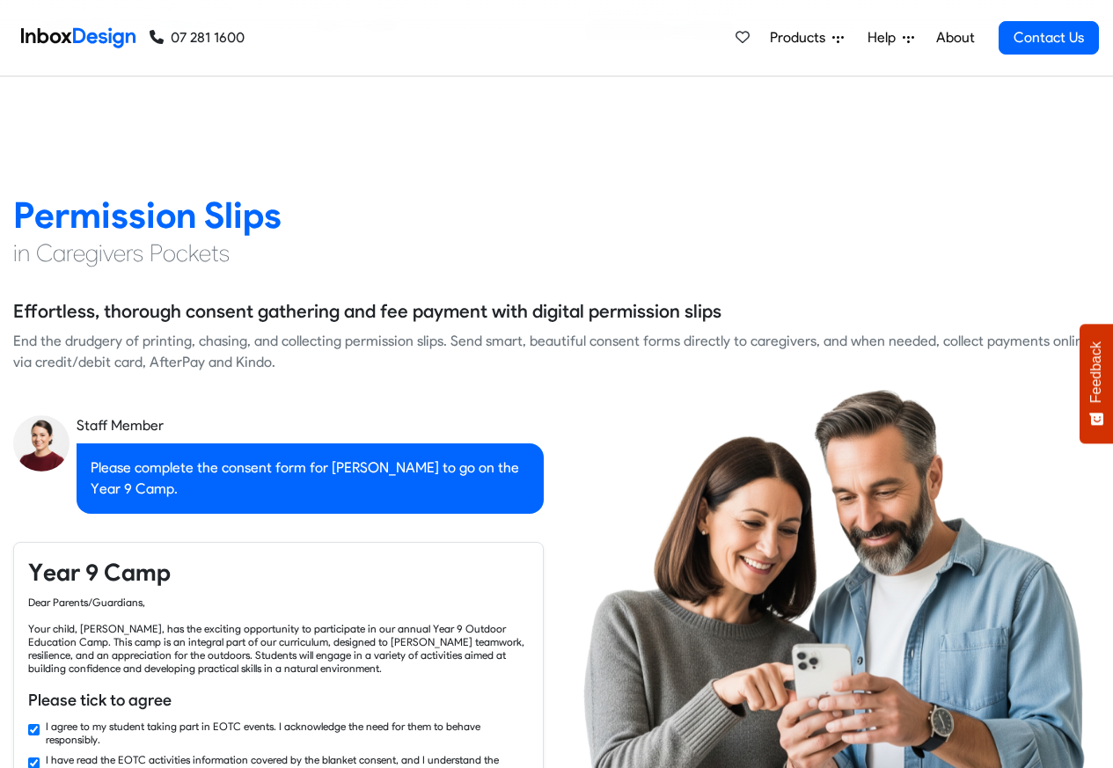 The width and height of the screenshot is (1113, 768). I want to click on h5: Effortless, thorough consent gathering and fee payment with digital permission slips, so click(367, 311).